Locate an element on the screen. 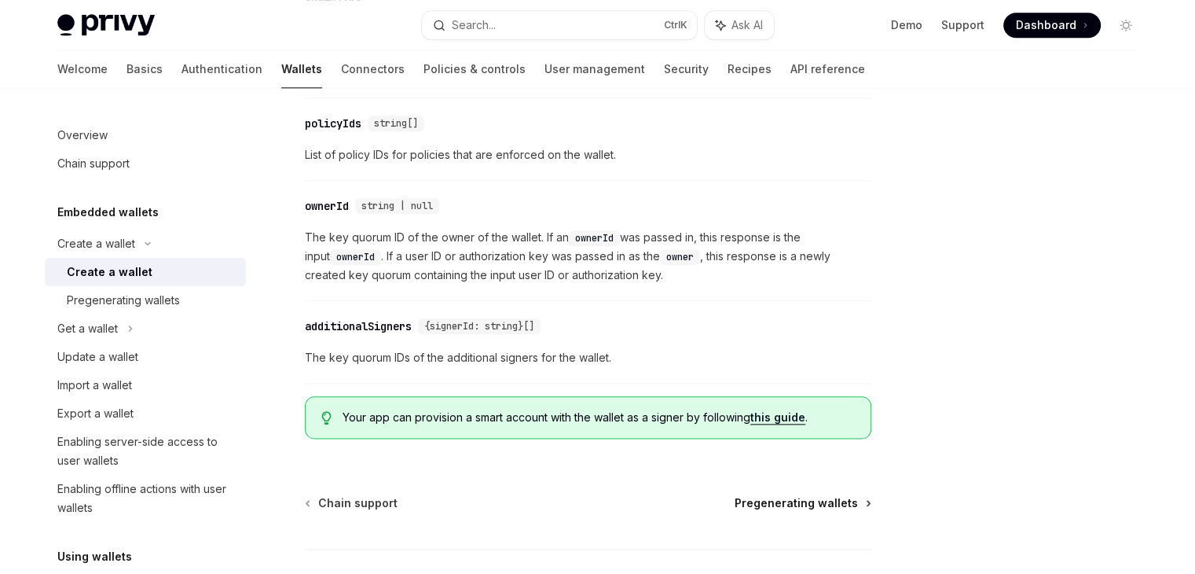 The height and width of the screenshot is (574, 1195). a: Create a wallet is located at coordinates (145, 272).